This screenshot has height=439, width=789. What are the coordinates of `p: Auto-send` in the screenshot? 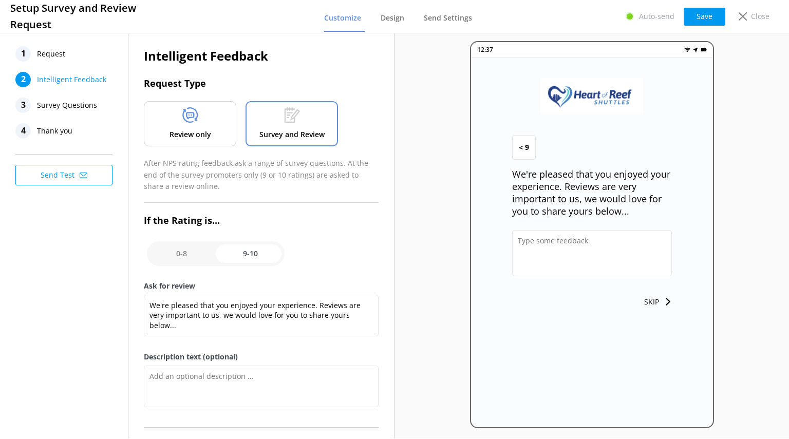 It's located at (656, 16).